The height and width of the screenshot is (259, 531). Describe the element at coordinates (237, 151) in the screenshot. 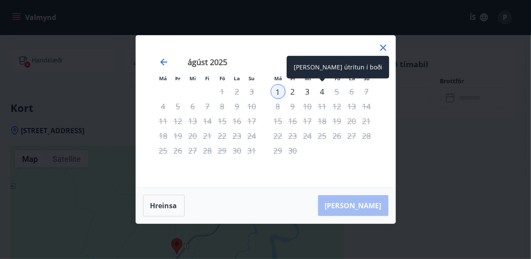

I see `td: Not available. laugardagur, 30. ágúst 2025` at that location.